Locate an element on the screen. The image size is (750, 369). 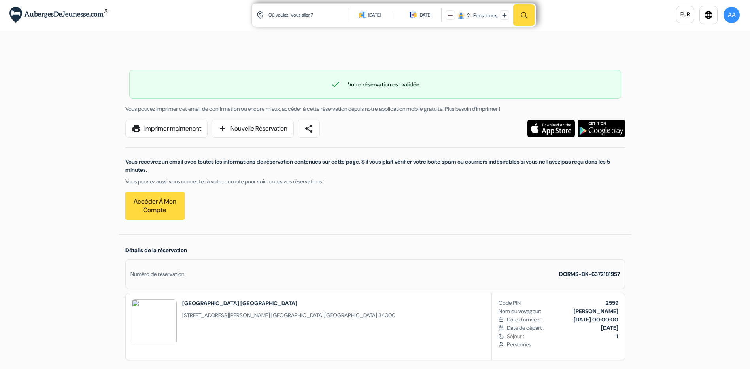
div: 2 is located at coordinates (468, 15).